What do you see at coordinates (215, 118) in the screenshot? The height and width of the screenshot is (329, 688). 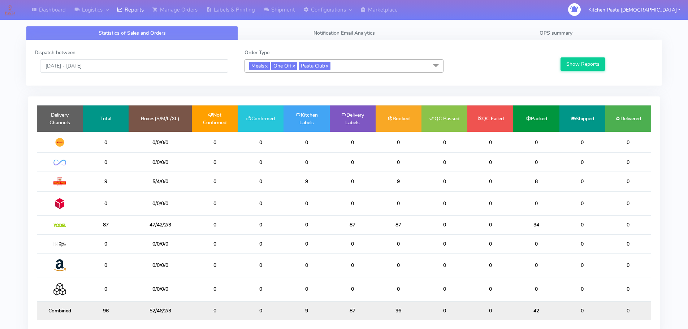 I see `td: Not Confirmed` at bounding box center [215, 118].